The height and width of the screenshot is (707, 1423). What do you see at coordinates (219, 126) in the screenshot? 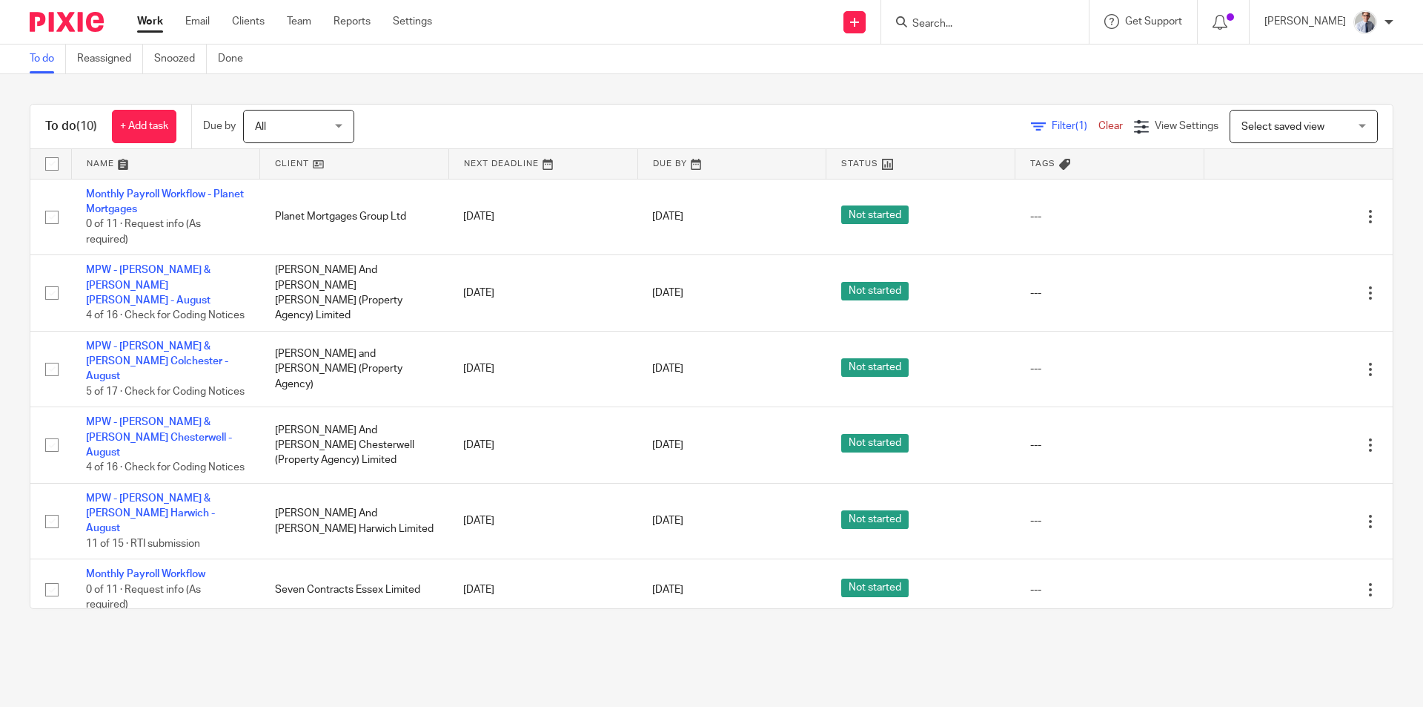
I see `p: Due by` at bounding box center [219, 126].